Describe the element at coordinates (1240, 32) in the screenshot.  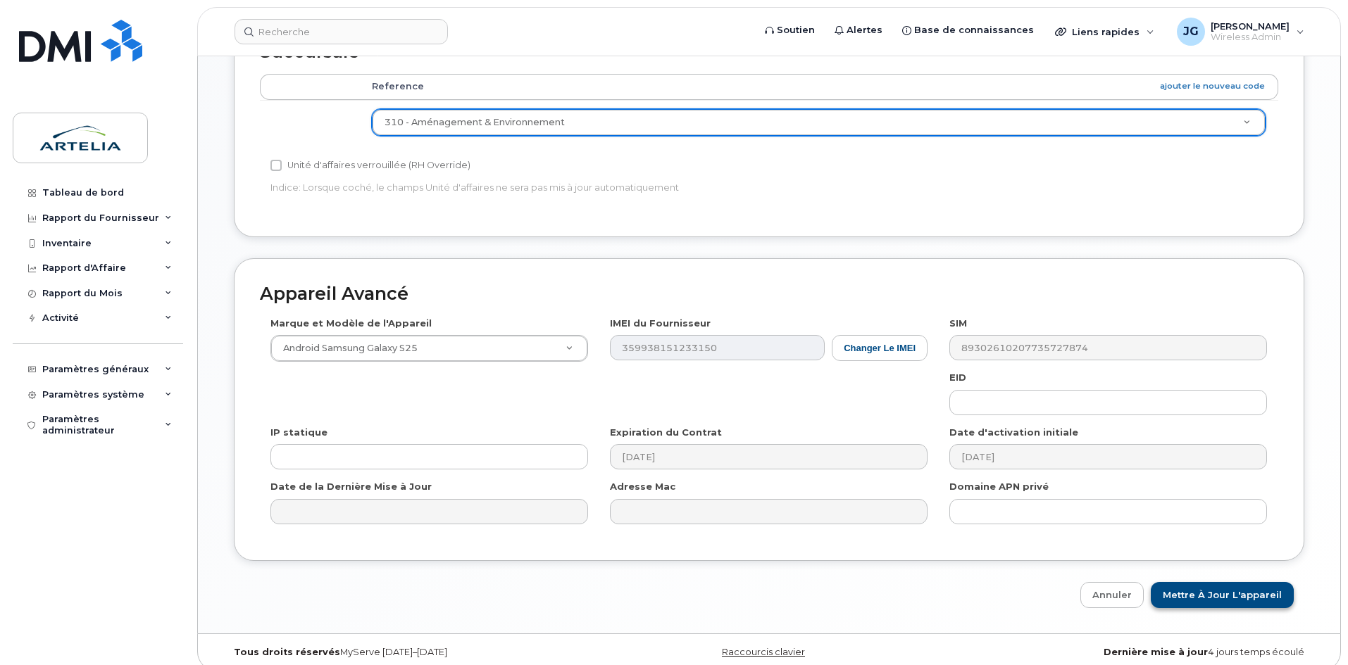
I see `div: Justin Gauthier` at that location.